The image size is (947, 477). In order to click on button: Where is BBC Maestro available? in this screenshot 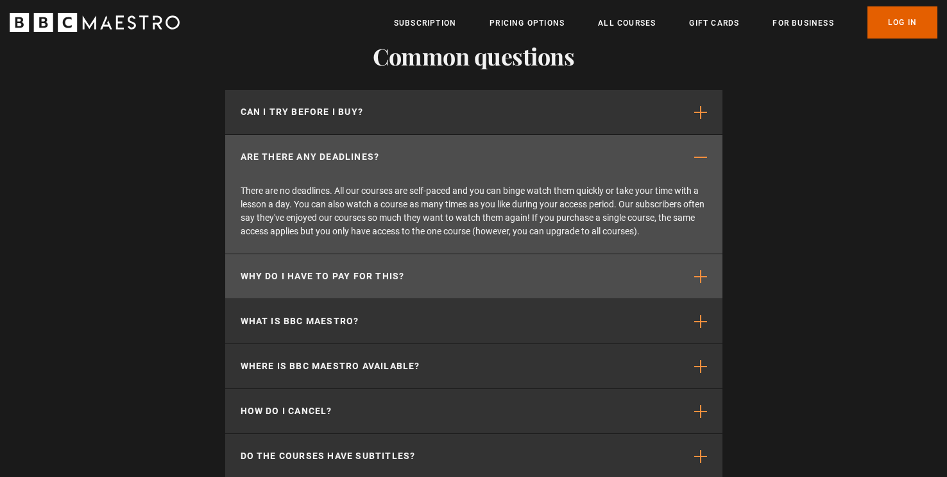, I will do `click(473, 366)`.